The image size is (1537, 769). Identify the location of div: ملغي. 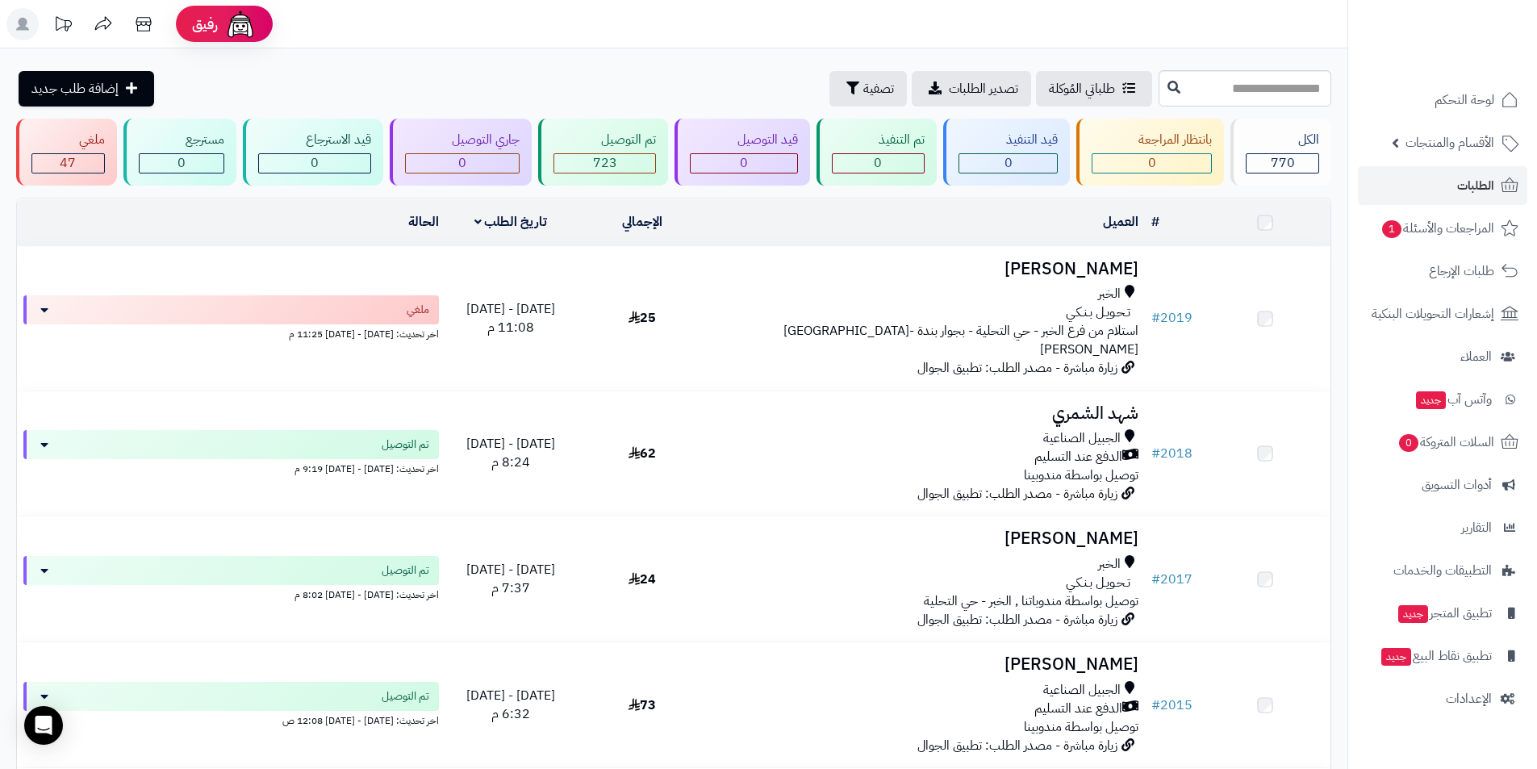
(68, 140).